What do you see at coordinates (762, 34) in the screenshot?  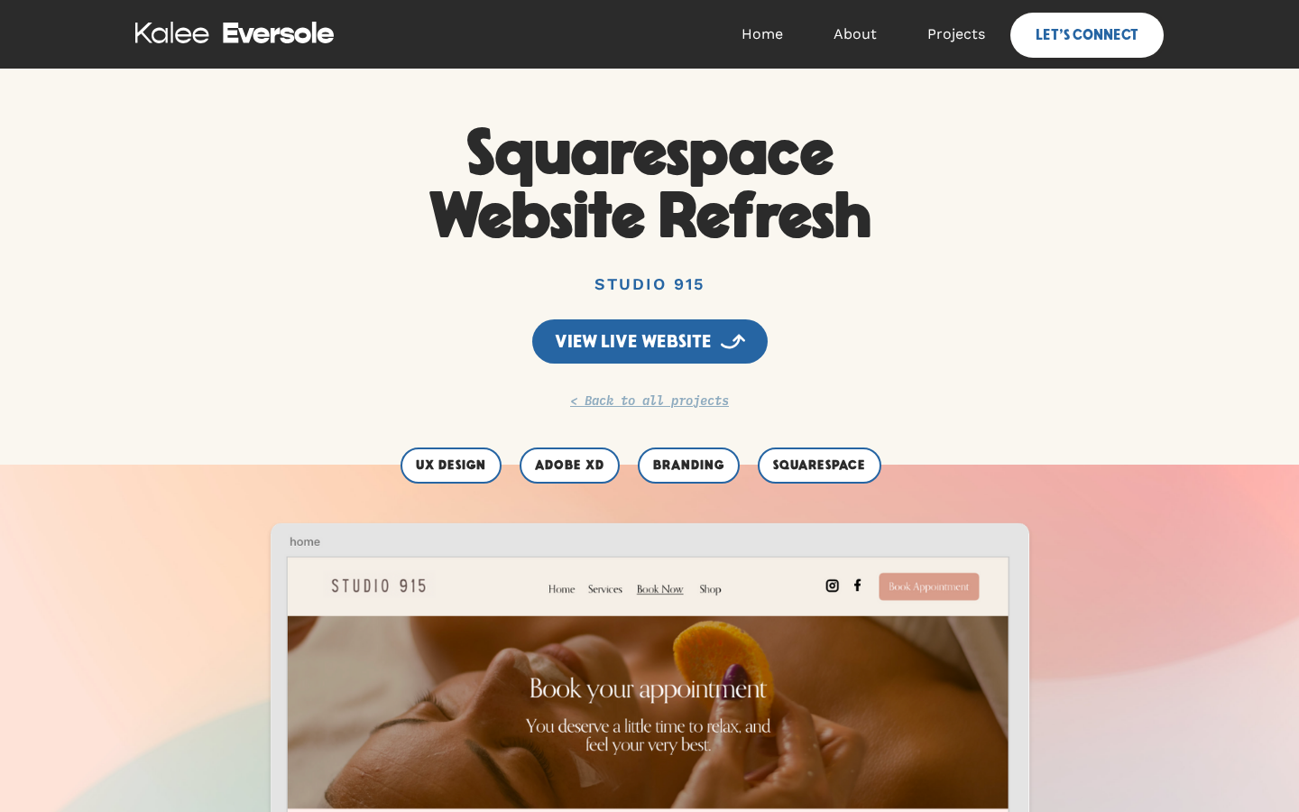 I see `a: Home` at bounding box center [762, 34].